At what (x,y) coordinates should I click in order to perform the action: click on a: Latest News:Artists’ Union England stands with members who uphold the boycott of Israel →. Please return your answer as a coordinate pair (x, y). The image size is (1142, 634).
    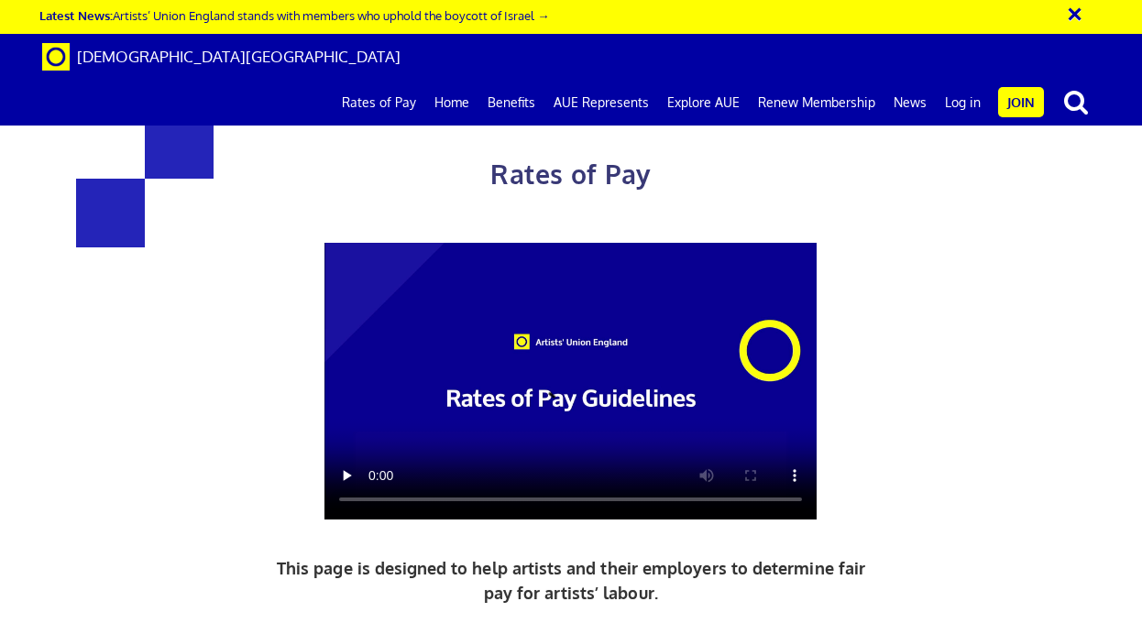
    Looking at the image, I should click on (294, 15).